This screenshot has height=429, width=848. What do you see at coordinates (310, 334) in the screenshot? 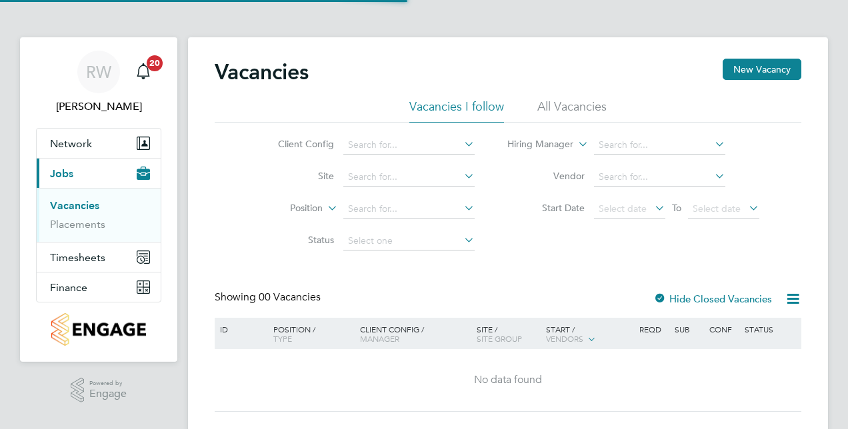
I see `div: Position /` at bounding box center [310, 334].